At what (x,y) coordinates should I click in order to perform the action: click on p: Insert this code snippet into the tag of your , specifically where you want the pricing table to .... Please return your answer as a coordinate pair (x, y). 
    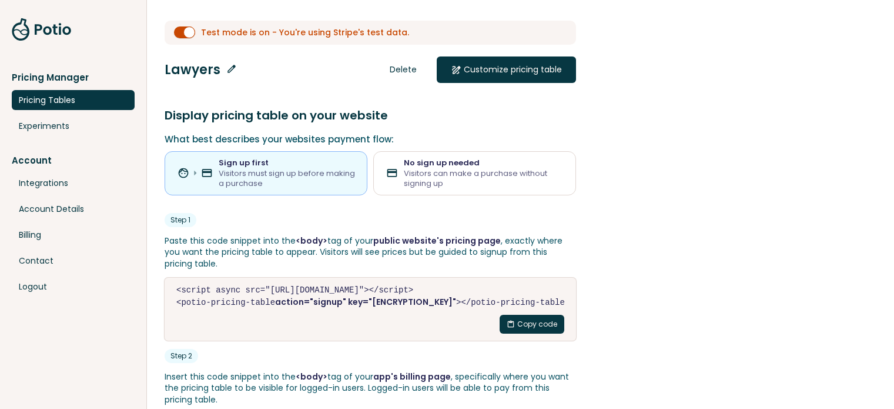
    Looking at the image, I should click on (370, 388).